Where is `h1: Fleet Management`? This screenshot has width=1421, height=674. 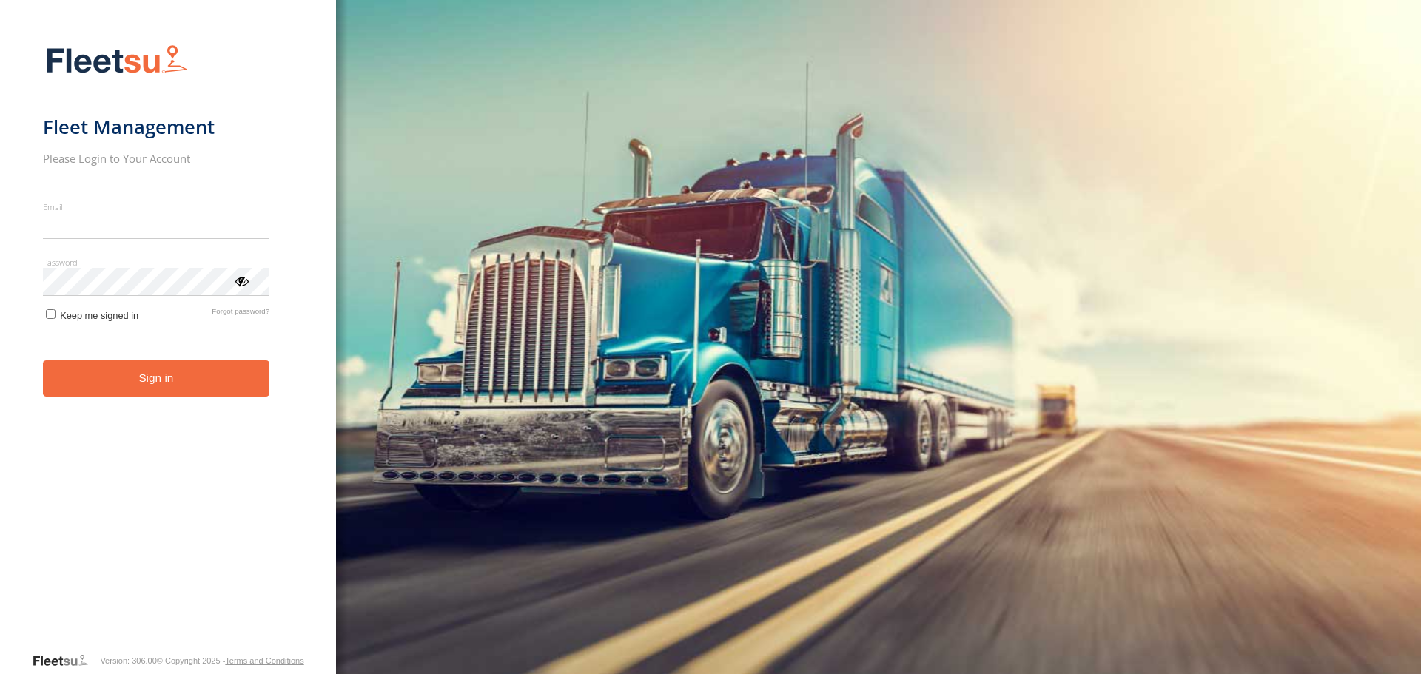
h1: Fleet Management is located at coordinates (156, 127).